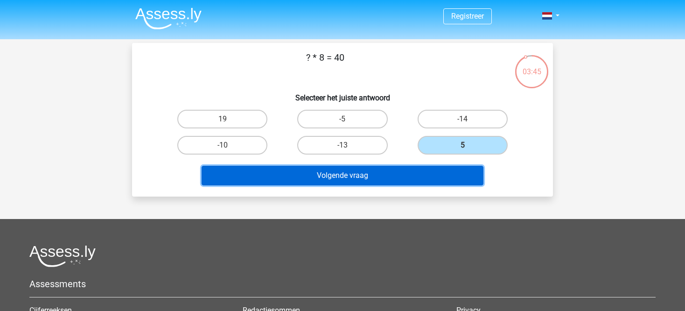  Describe the element at coordinates (343, 94) in the screenshot. I see `h6: Selecteer het juiste antwoord` at that location.